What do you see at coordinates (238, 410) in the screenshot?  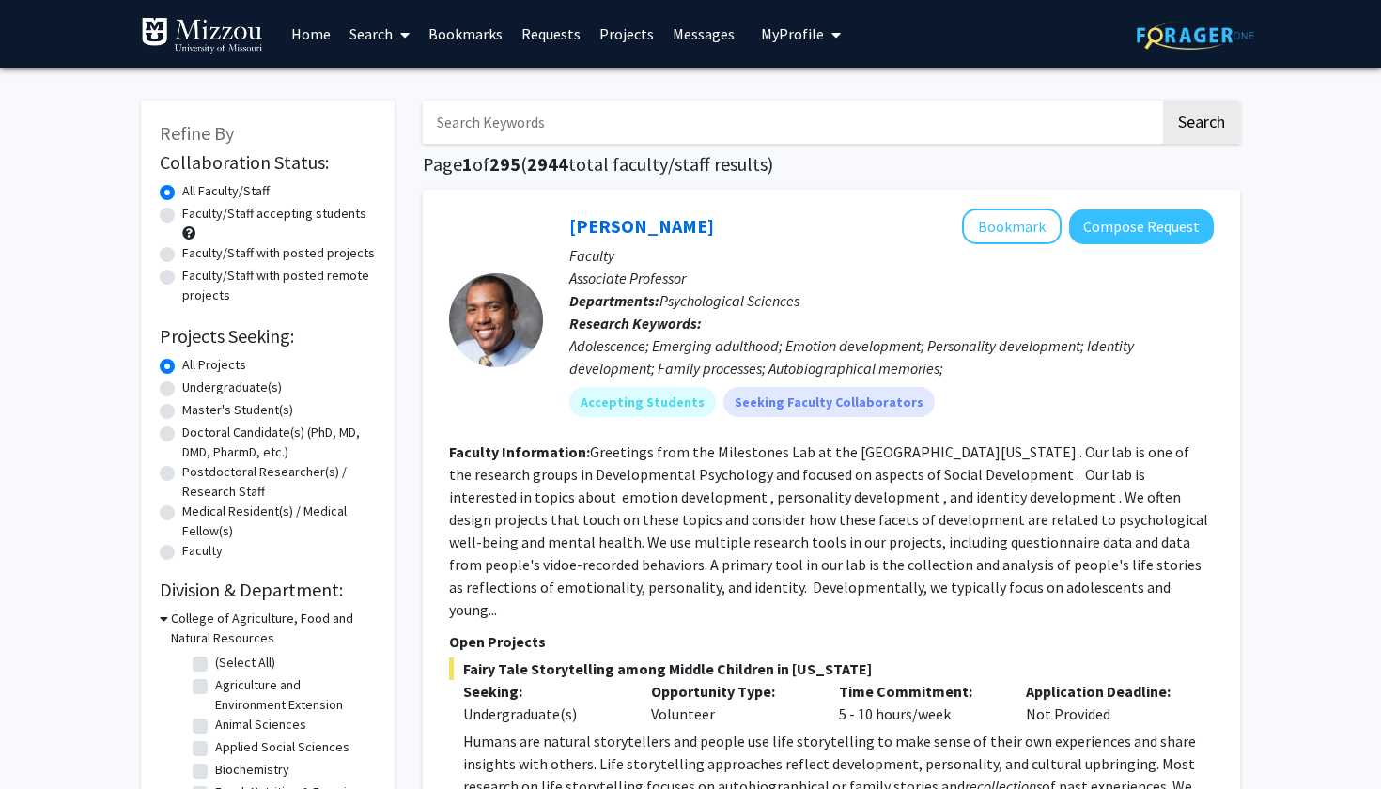 I see `label: Master's Student(s)` at bounding box center [238, 410].